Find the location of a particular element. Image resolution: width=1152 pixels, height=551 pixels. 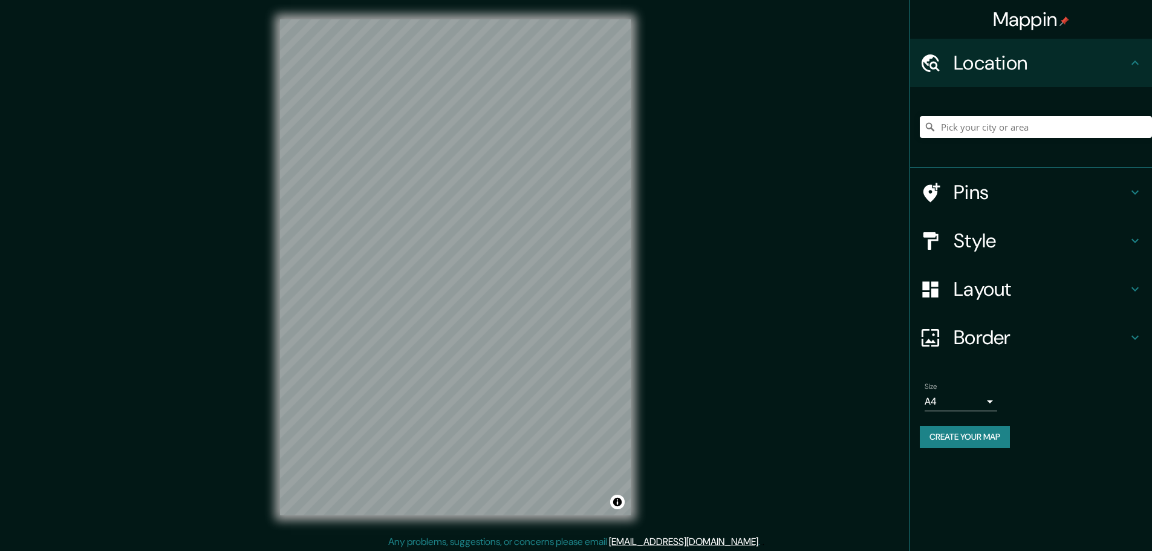

img: pin-icon.png is located at coordinates (1064, 21).